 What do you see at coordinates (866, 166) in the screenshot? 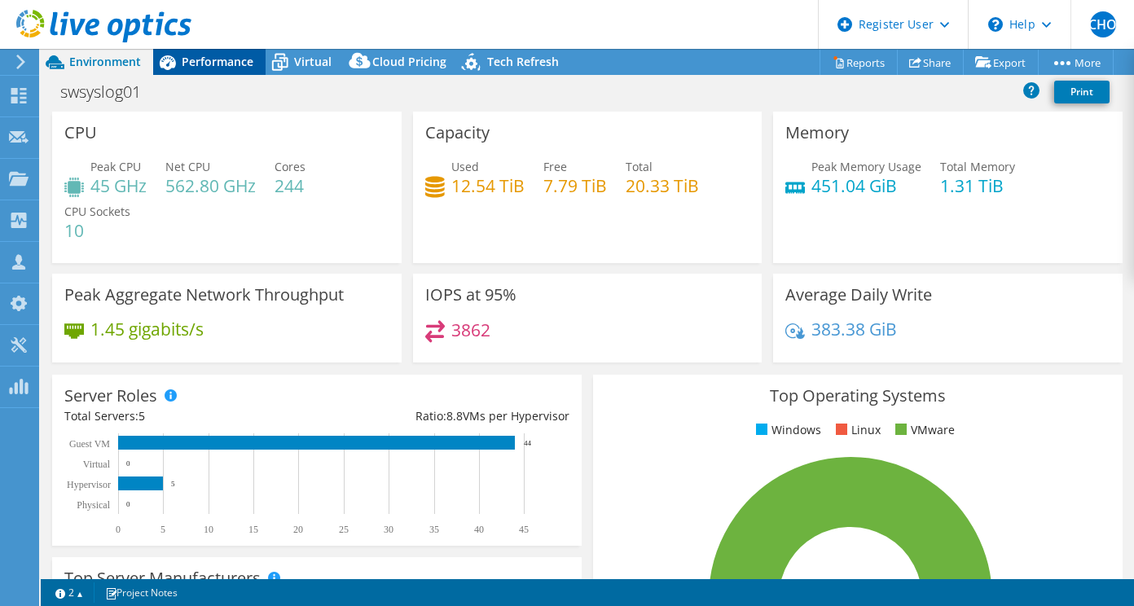
I see `span: Peak Memory Usage` at bounding box center [866, 166].